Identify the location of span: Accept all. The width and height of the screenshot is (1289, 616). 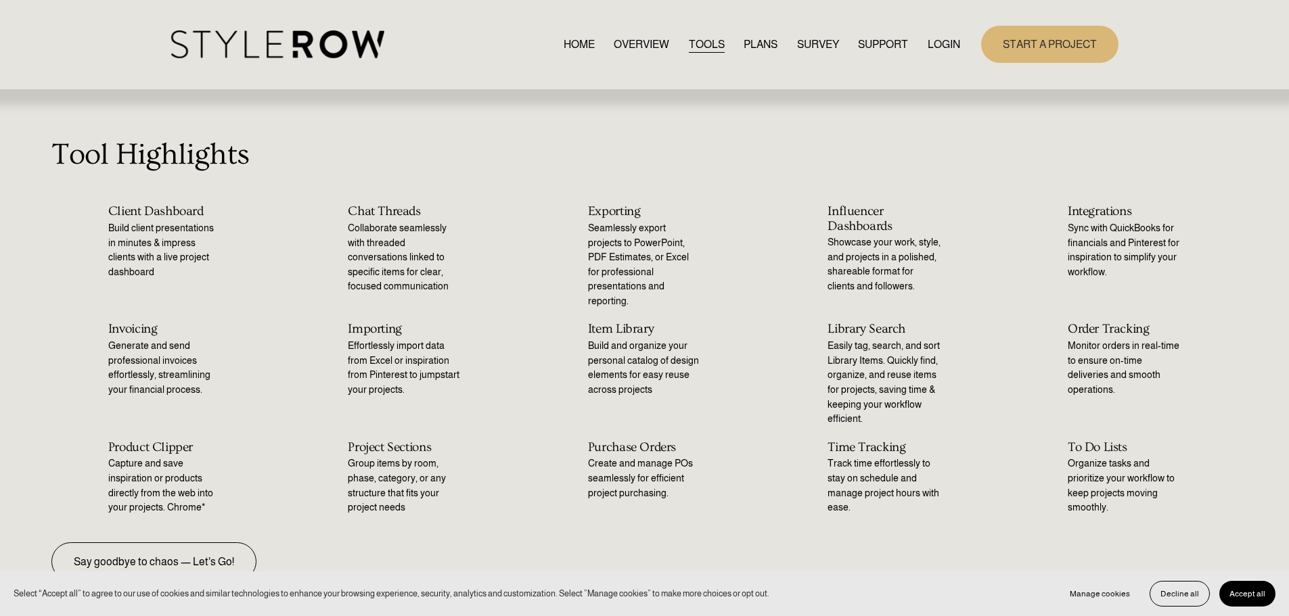
(1247, 594).